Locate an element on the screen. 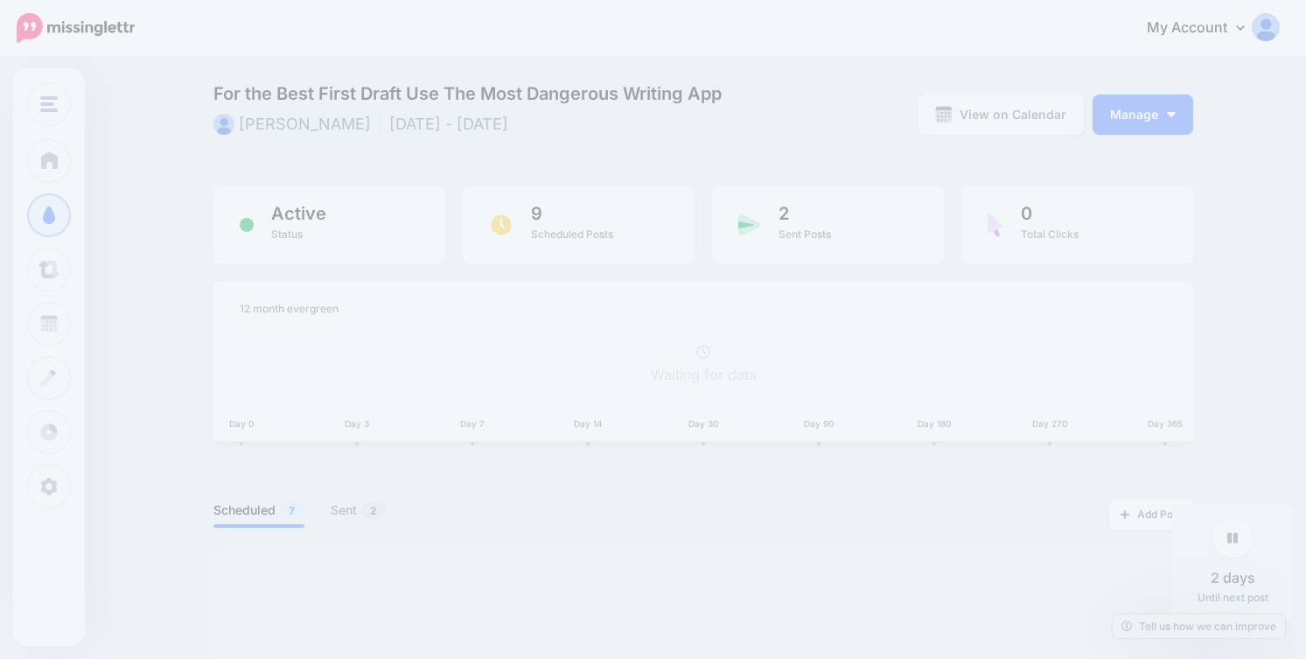 This screenshot has height=659, width=1306. a: Scheduled7 is located at coordinates (259, 510).